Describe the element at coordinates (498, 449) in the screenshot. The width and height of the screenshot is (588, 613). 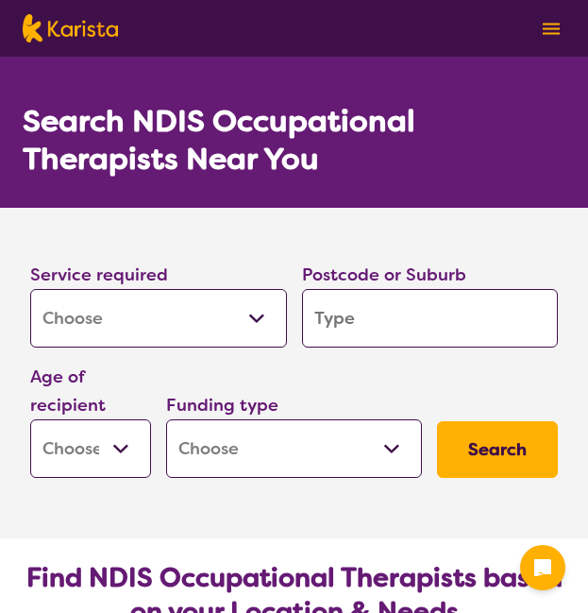
I see `button: Search` at that location.